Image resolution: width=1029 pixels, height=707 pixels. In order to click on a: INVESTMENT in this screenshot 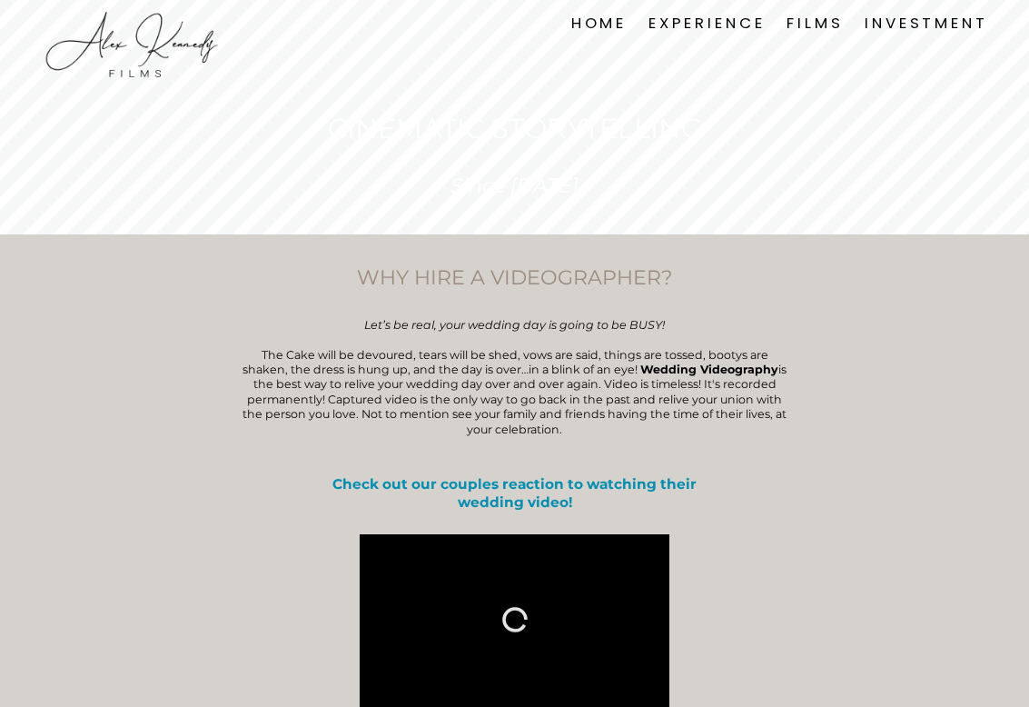, I will do `click(925, 23)`.